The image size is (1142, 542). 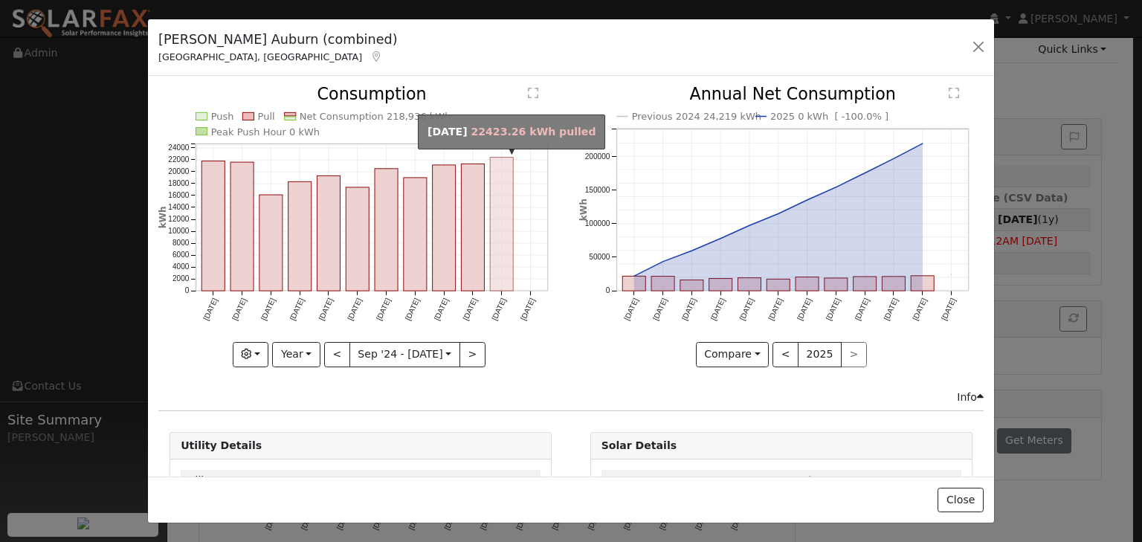 I want to click on text: Consumption, so click(x=372, y=94).